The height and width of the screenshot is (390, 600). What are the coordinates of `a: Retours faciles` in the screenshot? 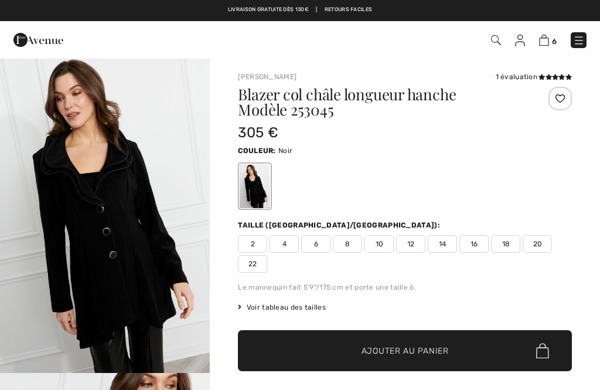 It's located at (349, 10).